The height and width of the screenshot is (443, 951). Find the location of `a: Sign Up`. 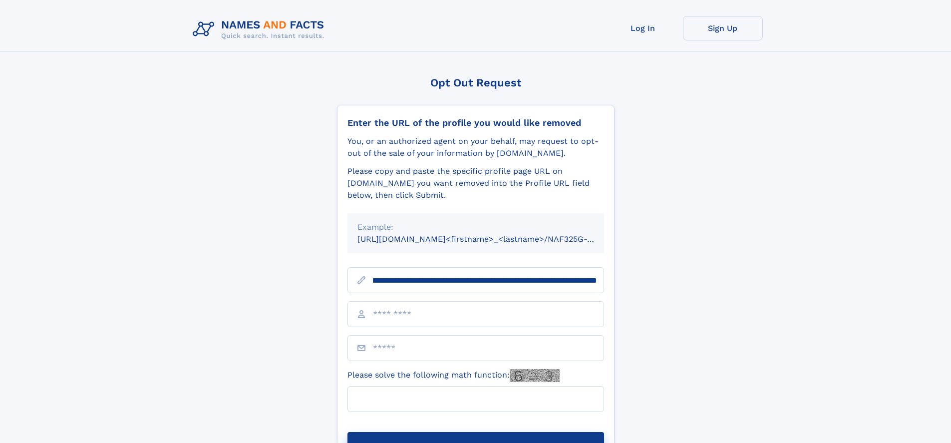

a: Sign Up is located at coordinates (723, 28).